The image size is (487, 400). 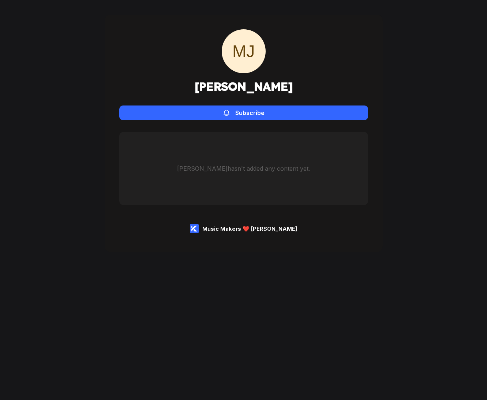 I want to click on span: MJ, so click(x=244, y=51).